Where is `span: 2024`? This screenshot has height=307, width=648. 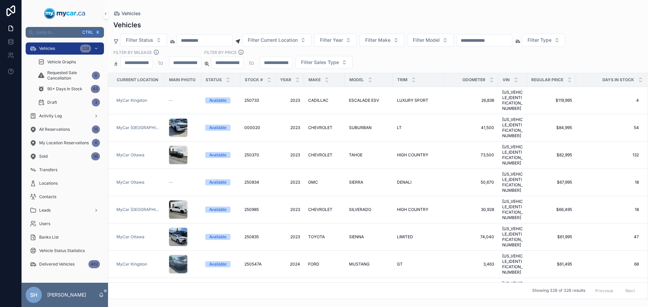 span: 2024 is located at coordinates (290, 264).